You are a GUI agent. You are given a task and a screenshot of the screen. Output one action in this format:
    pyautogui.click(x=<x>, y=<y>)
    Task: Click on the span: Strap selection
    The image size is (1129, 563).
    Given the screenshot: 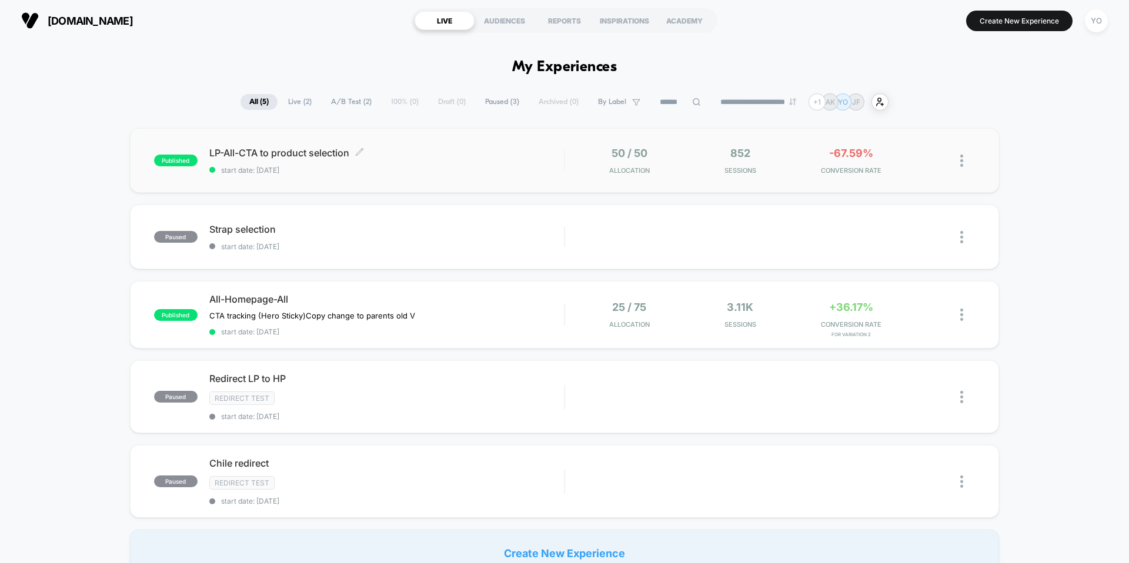 What is the action you would take?
    pyautogui.click(x=386, y=229)
    